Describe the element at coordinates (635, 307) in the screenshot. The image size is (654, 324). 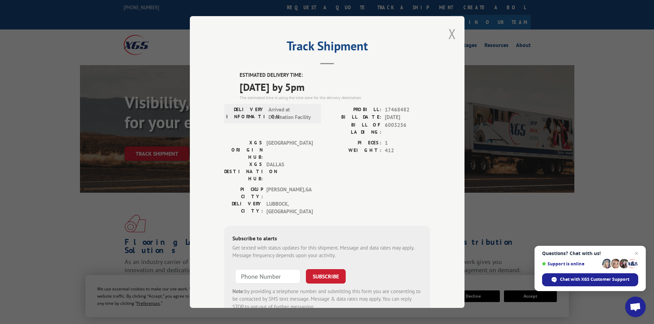
I see `a: Open chat` at that location.